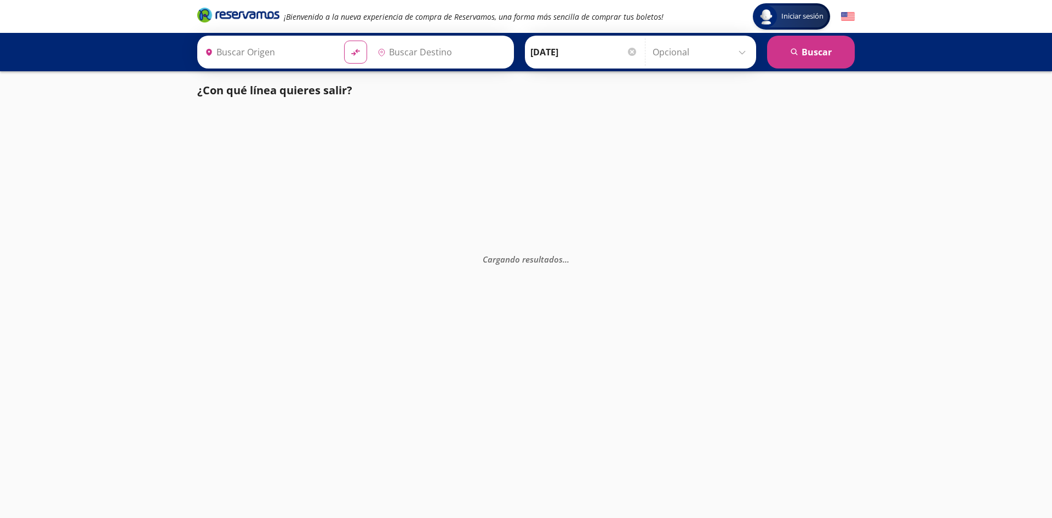 Image resolution: width=1052 pixels, height=518 pixels. I want to click on input: Opcional, so click(701, 52).